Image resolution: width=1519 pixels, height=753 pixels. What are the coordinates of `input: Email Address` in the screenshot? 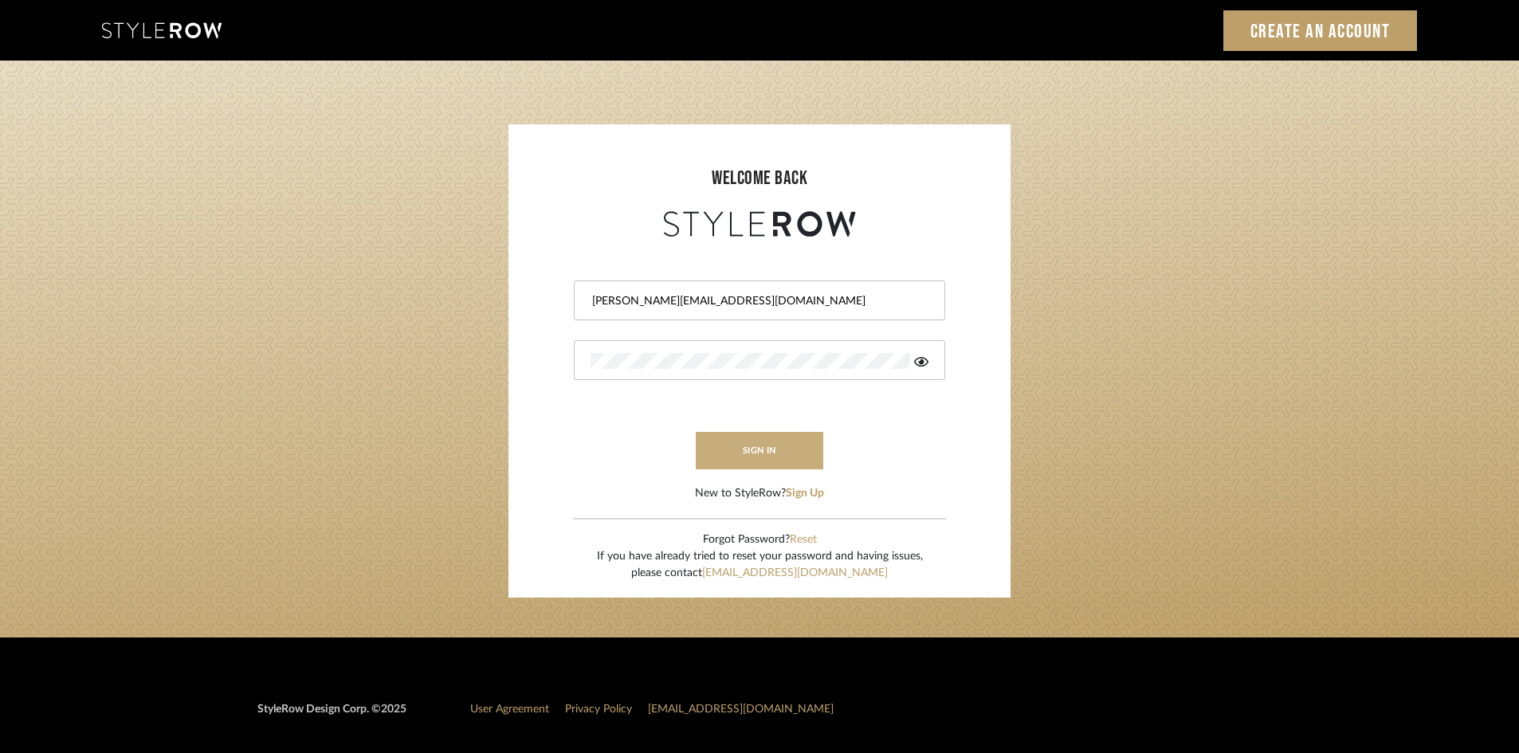 It's located at (757, 301).